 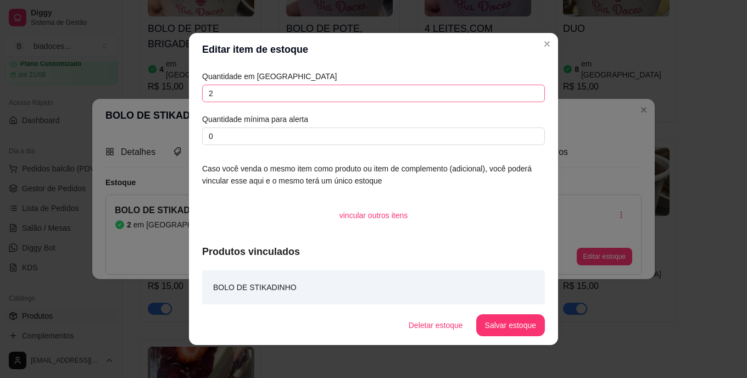 I want to click on button: Salvar estoque, so click(x=511, y=325).